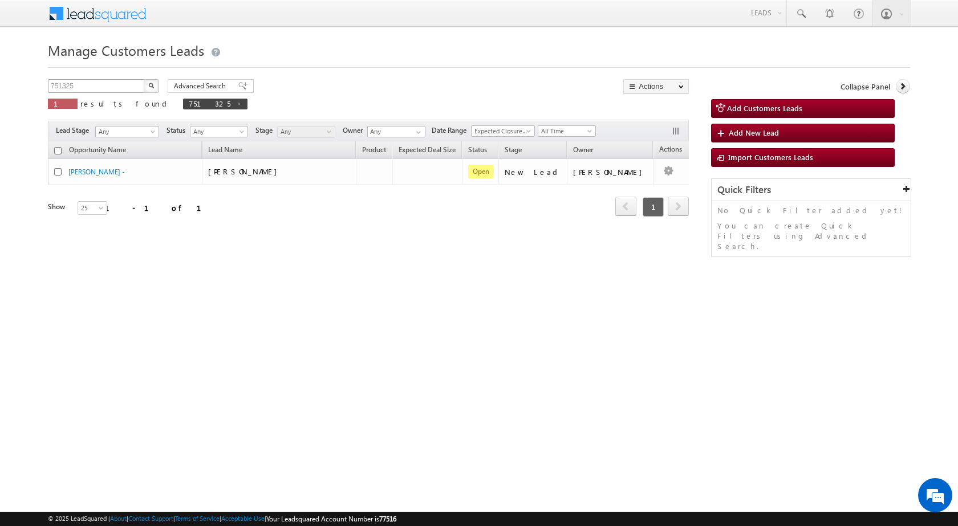 This screenshot has width=958, height=526. Describe the element at coordinates (178, 131) in the screenshot. I see `span: Status` at that location.